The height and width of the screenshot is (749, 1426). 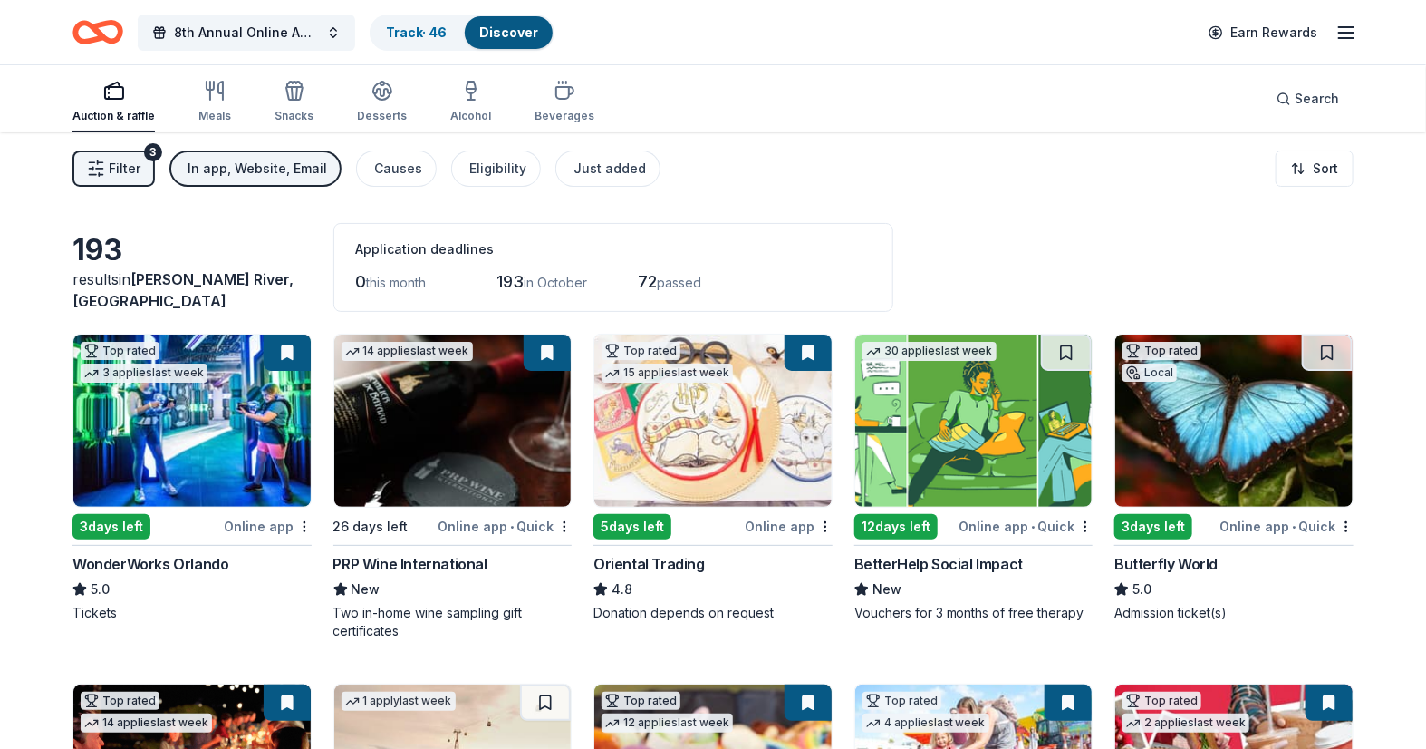 What do you see at coordinates (257, 169) in the screenshot?
I see `div: In app, Website, Email` at bounding box center [257, 169].